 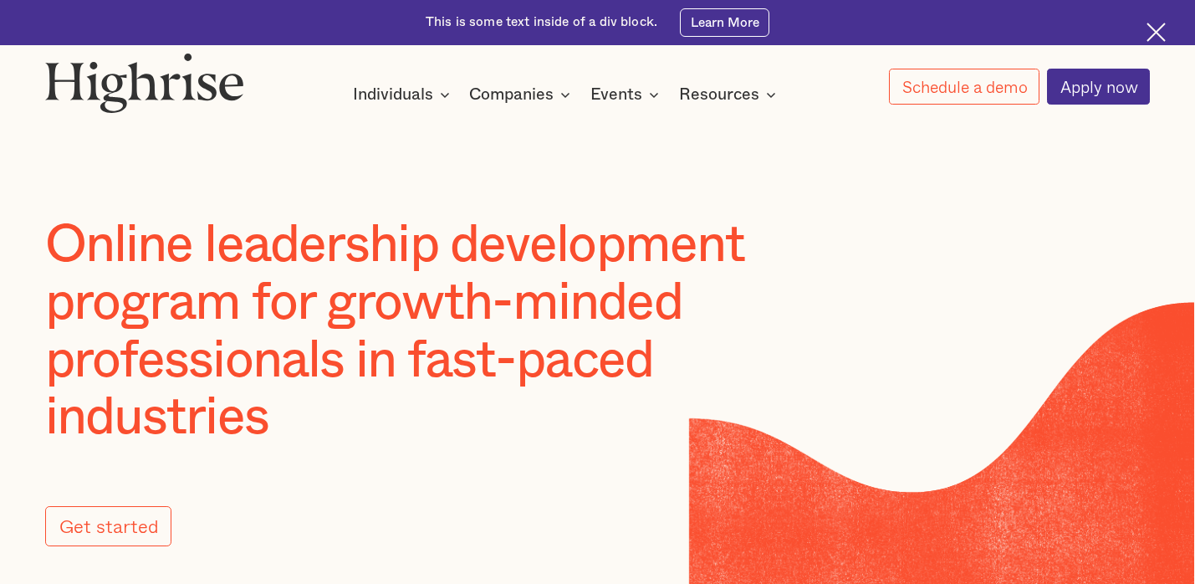 I want to click on img: Highrise logo, so click(x=145, y=83).